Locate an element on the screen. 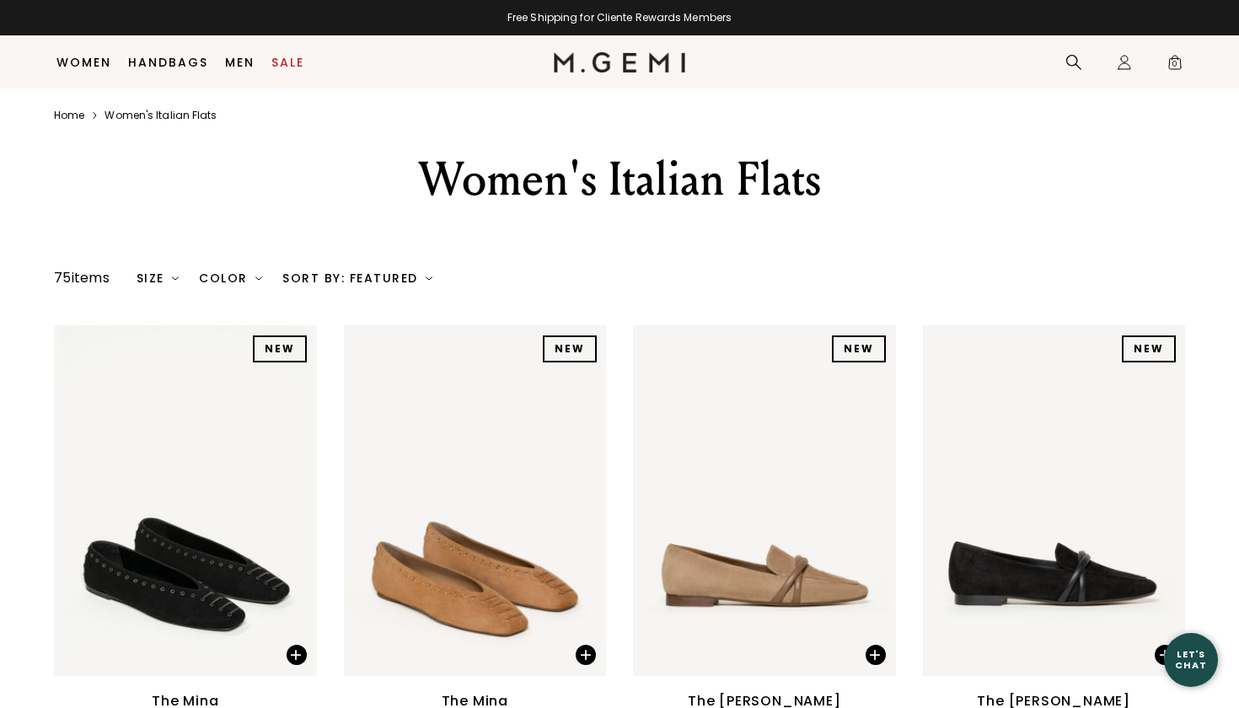 The image size is (1239, 708). a: Home is located at coordinates (69, 115).